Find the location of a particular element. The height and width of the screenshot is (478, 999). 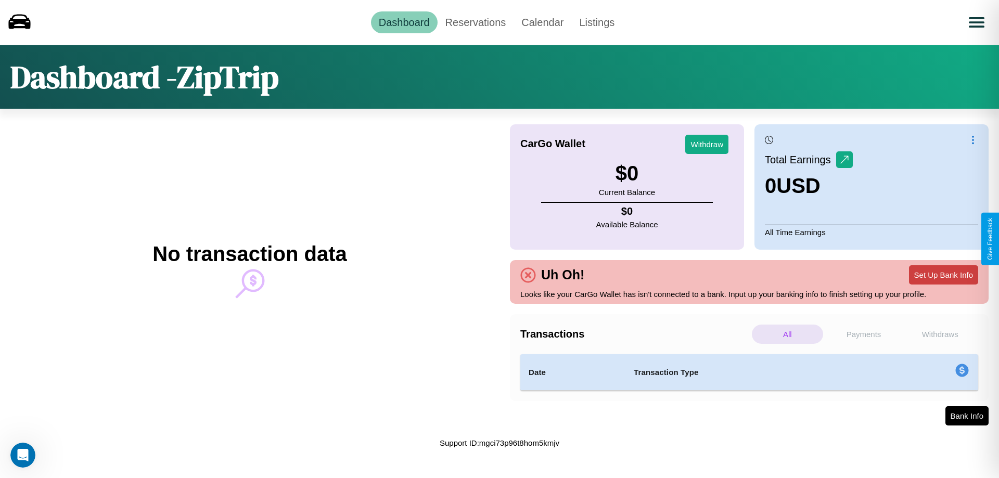

h4: Date is located at coordinates (573, 372).